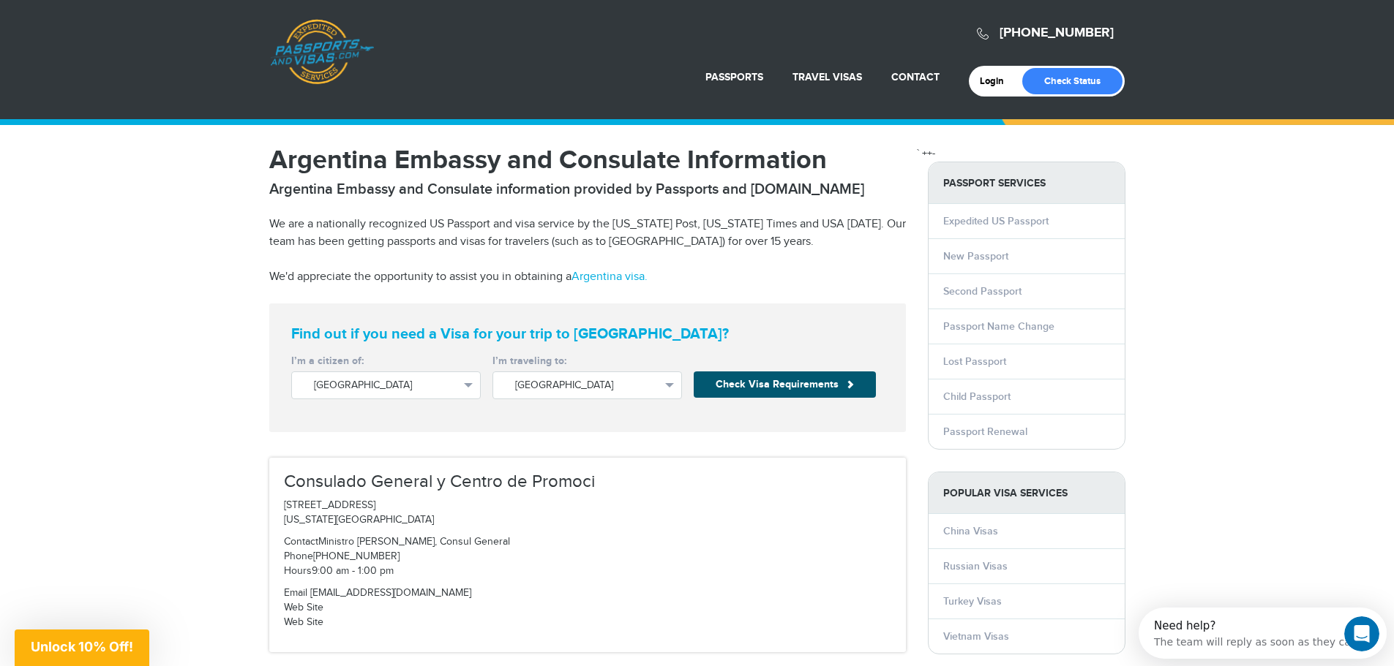 Image resolution: width=1394 pixels, height=666 pixels. What do you see at coordinates (734, 77) in the screenshot?
I see `a: Passports` at bounding box center [734, 77].